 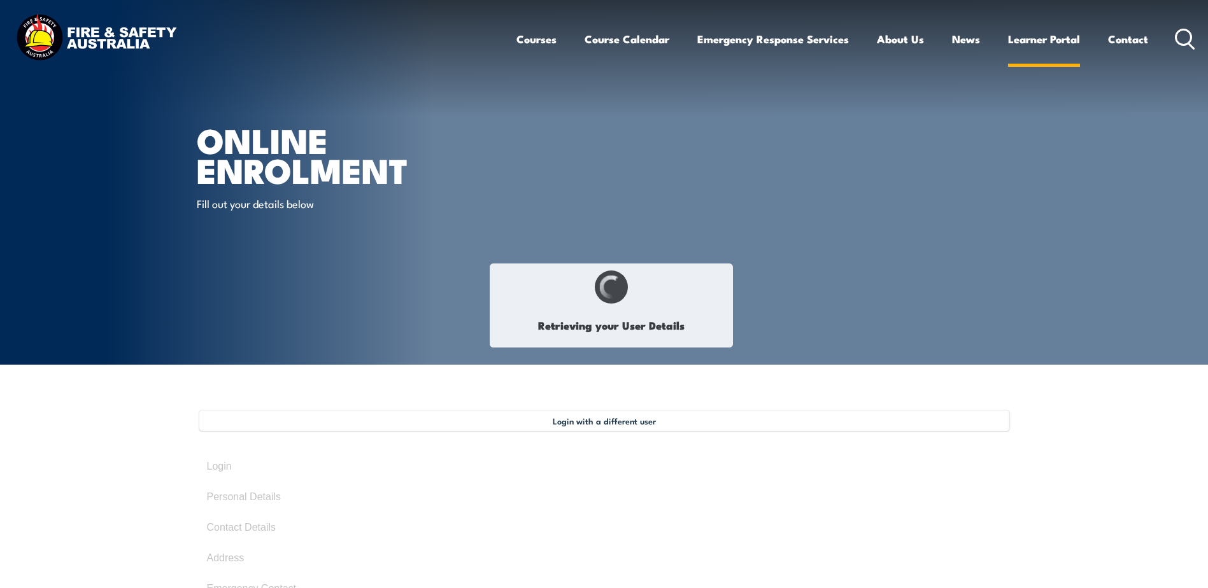 What do you see at coordinates (611, 325) in the screenshot?
I see `h1: Retrieving your User Details` at bounding box center [611, 325].